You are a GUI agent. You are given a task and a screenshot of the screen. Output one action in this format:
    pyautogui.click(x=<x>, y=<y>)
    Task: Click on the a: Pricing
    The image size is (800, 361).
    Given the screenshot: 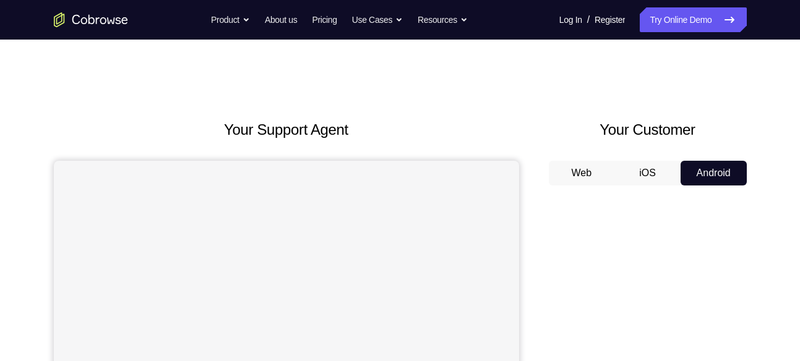 What is the action you would take?
    pyautogui.click(x=324, y=20)
    